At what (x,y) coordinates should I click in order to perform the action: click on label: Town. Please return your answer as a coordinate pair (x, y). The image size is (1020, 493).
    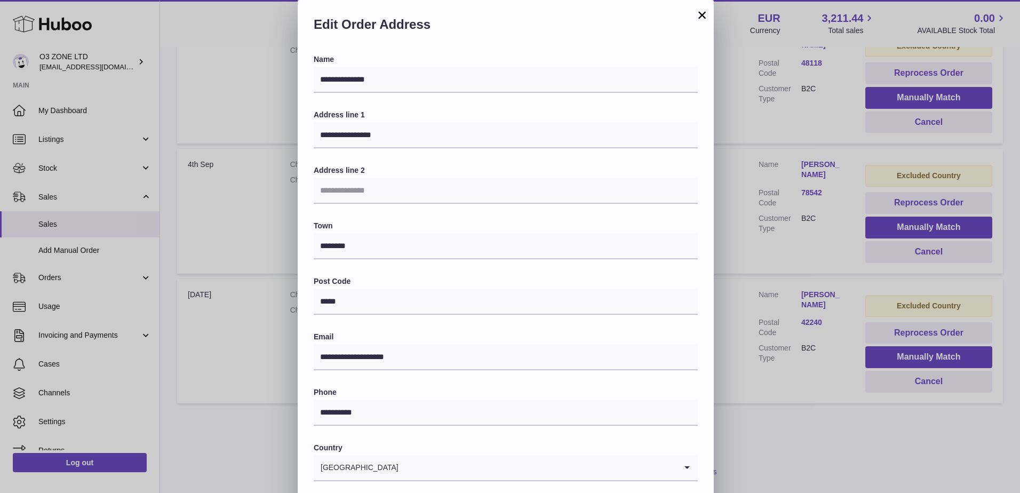
    Looking at the image, I should click on (506, 226).